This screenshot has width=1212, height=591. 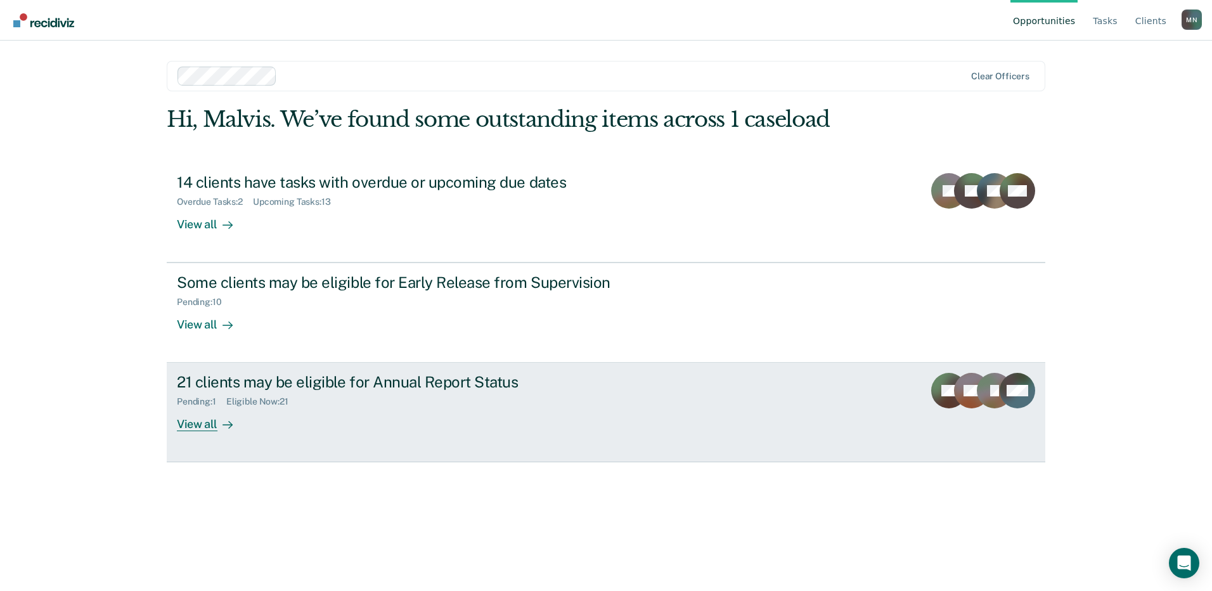 I want to click on div: Pending : 10, so click(x=204, y=302).